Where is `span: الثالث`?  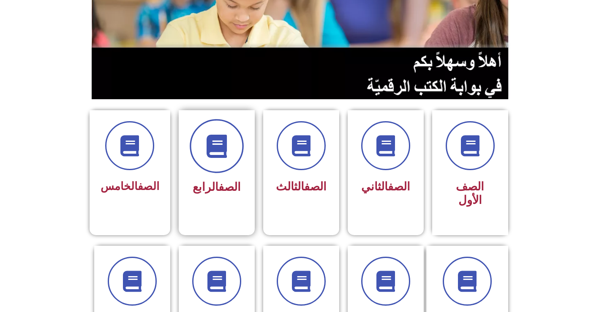 span: الثالث is located at coordinates (301, 187).